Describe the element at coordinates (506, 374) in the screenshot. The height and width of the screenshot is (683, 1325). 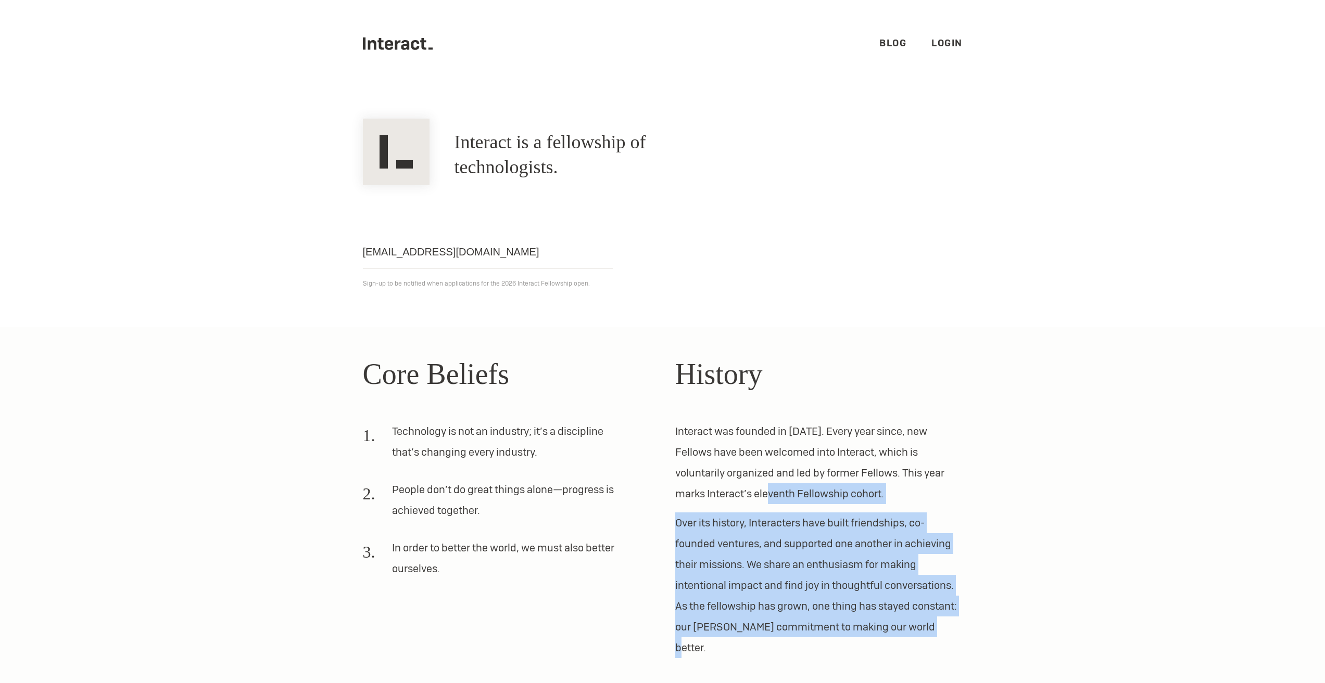
I see `h2: Core Beliefs` at that location.